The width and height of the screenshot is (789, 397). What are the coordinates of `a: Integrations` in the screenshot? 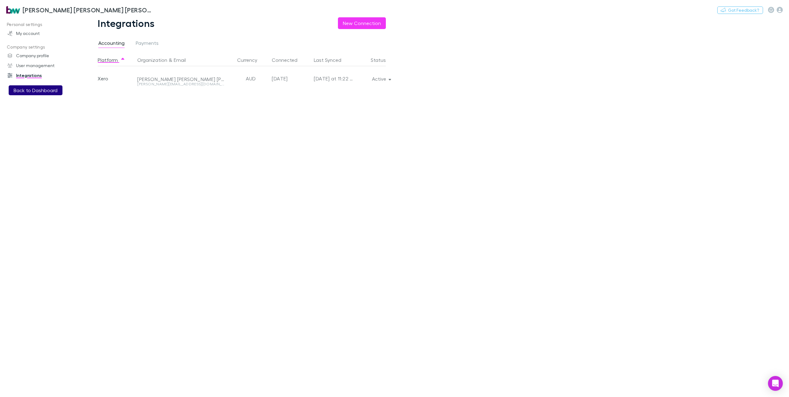 It's located at (44, 75).